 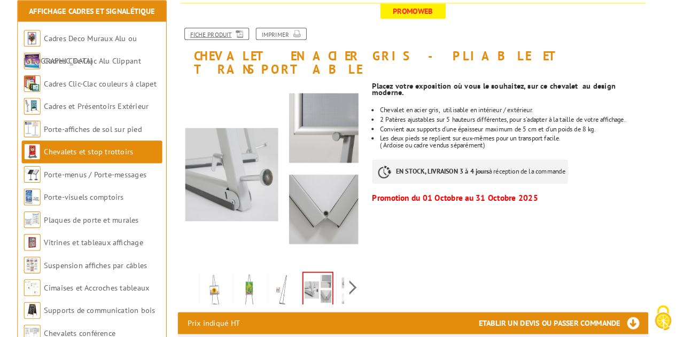 What do you see at coordinates (658, 319) in the screenshot?
I see `button: Cookies (fenêtre modale)` at bounding box center [658, 319].